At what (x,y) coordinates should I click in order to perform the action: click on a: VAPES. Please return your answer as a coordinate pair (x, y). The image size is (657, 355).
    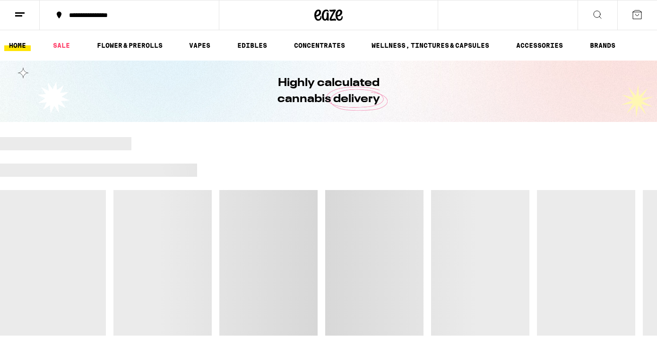
    Looking at the image, I should click on (199, 45).